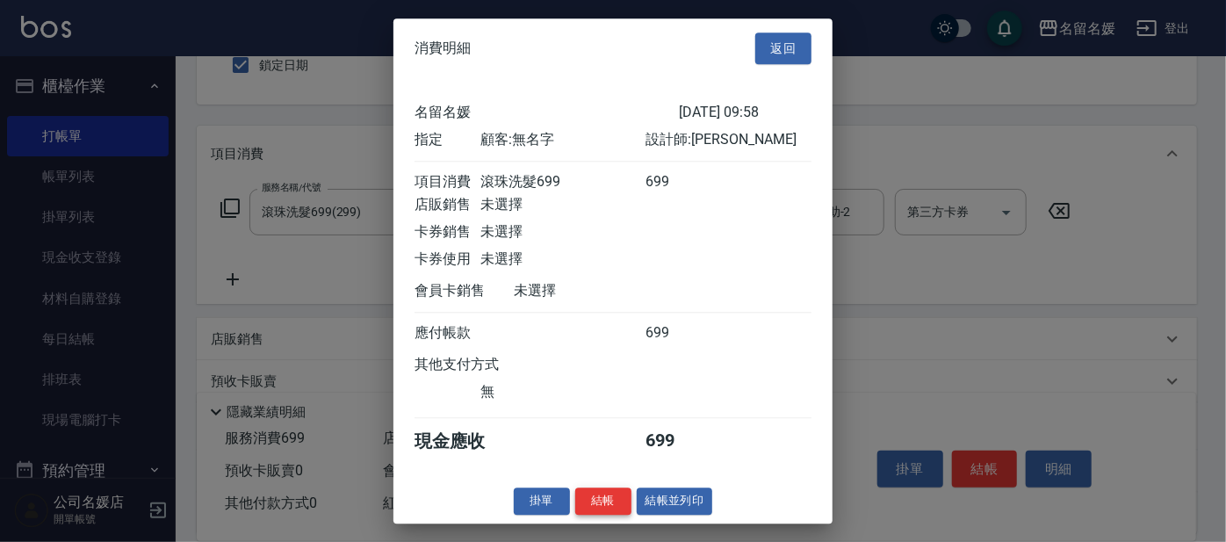 This screenshot has height=542, width=1226. What do you see at coordinates (542, 501) in the screenshot?
I see `button: 掛單` at bounding box center [542, 501].